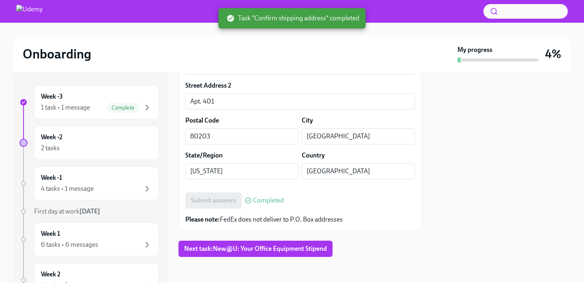 This screenshot has width=584, height=291. What do you see at coordinates (29, 11) in the screenshot?
I see `img: Udemy` at bounding box center [29, 11].